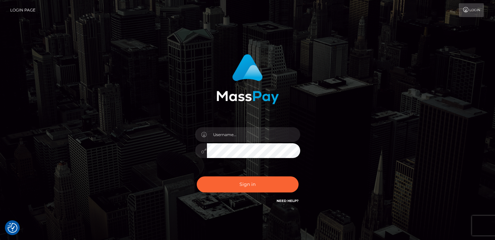 Image resolution: width=495 pixels, height=240 pixels. What do you see at coordinates (253, 135) in the screenshot?
I see `input: Username...` at bounding box center [253, 135].